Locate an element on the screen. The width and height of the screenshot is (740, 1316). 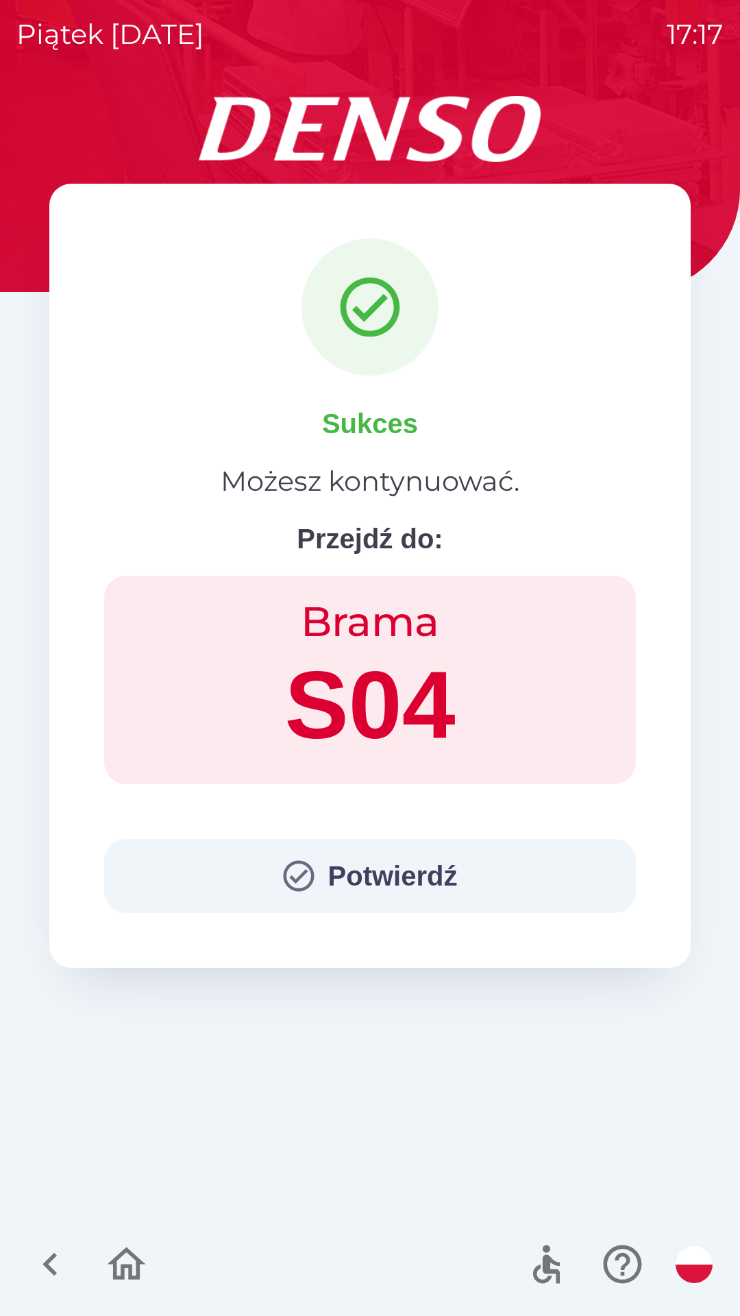
img: pl flag is located at coordinates (695, 1265).